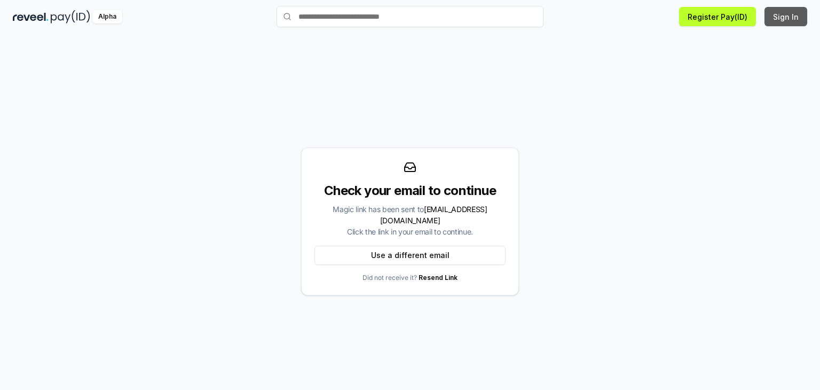 This screenshot has width=820, height=390. What do you see at coordinates (107, 17) in the screenshot?
I see `div: Alpha` at bounding box center [107, 17].